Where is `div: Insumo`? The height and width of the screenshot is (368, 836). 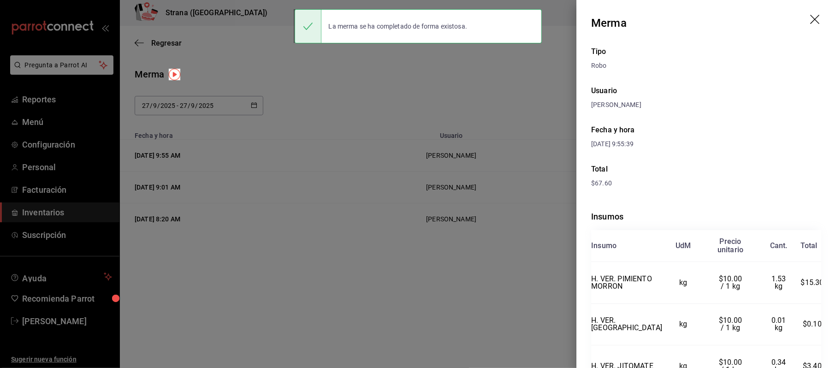
div: Insumo is located at coordinates (604, 246).